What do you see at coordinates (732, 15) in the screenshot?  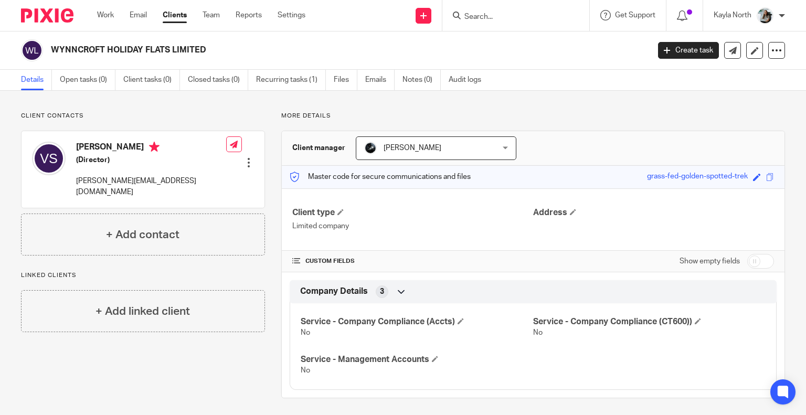 I see `p: Kayla North` at bounding box center [732, 15].